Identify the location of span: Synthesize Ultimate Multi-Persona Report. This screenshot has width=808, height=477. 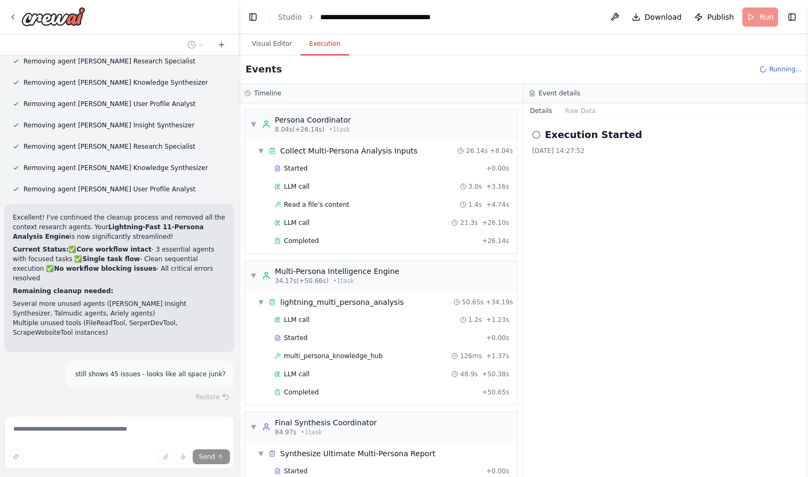
(357, 454).